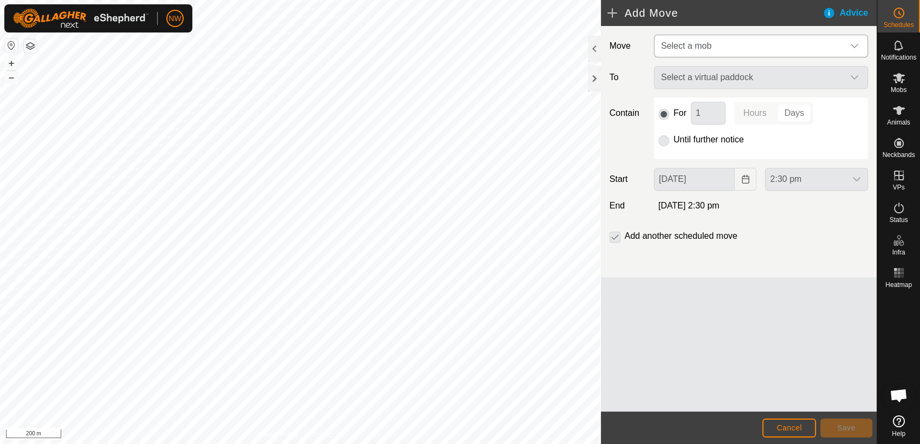  What do you see at coordinates (898, 285) in the screenshot?
I see `span: Heatmap` at bounding box center [898, 285].